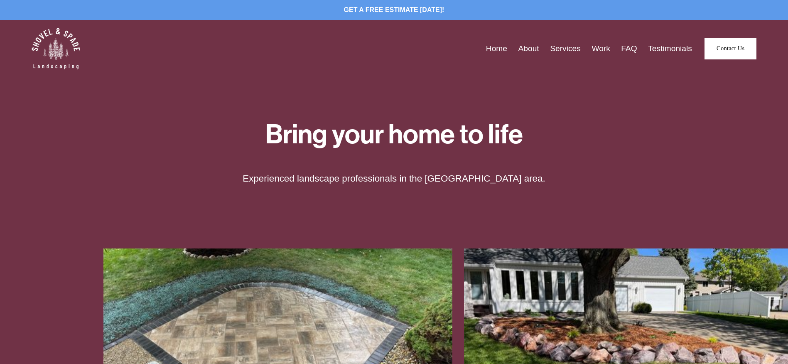  Describe the element at coordinates (496, 49) in the screenshot. I see `a: Home` at that location.